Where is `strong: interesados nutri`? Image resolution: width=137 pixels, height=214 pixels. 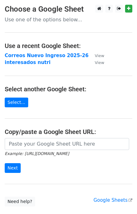 strong: interesados nutri is located at coordinates (28, 62).